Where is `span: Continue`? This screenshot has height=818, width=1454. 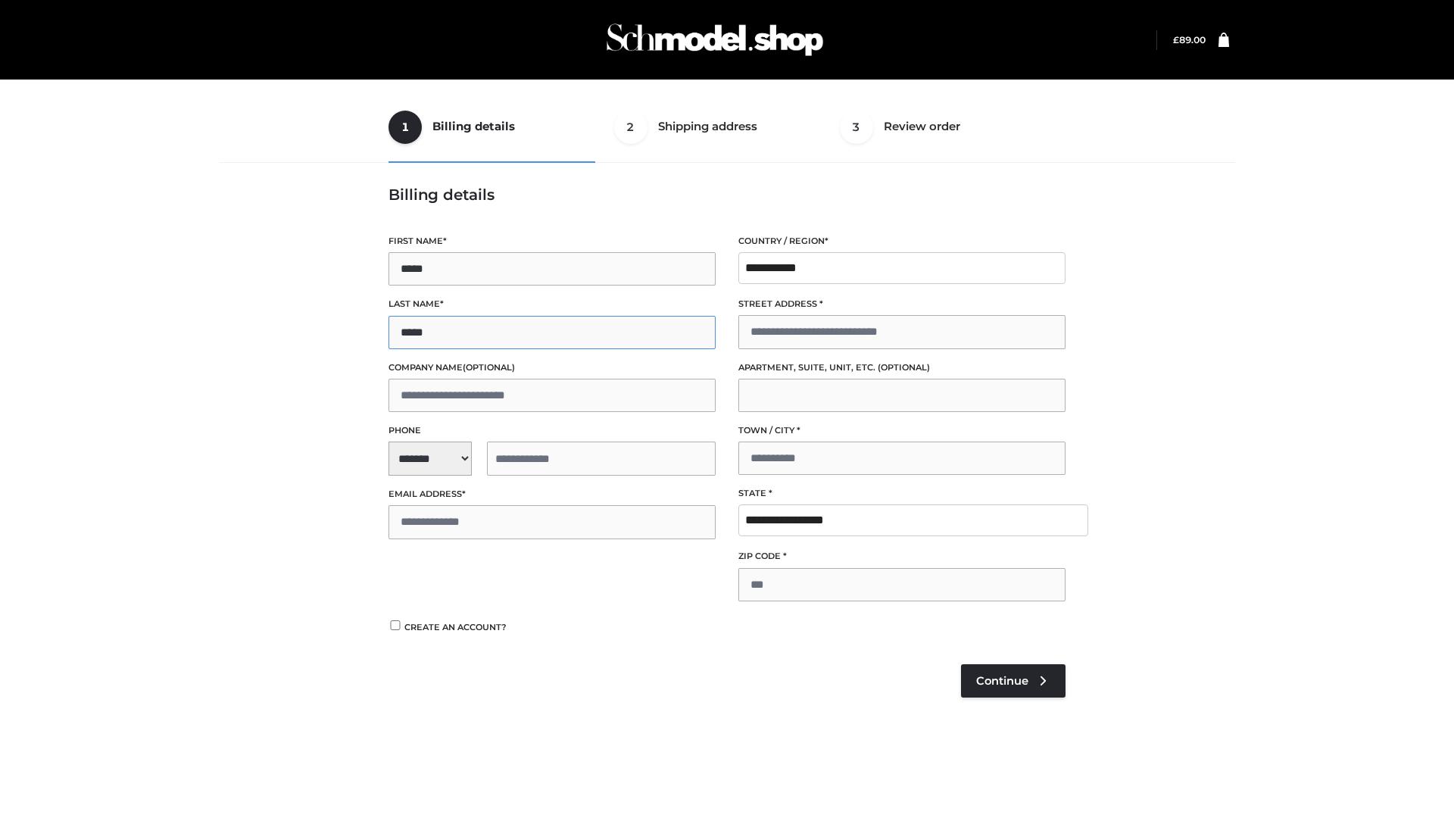
span: Continue is located at coordinates (1002, 681).